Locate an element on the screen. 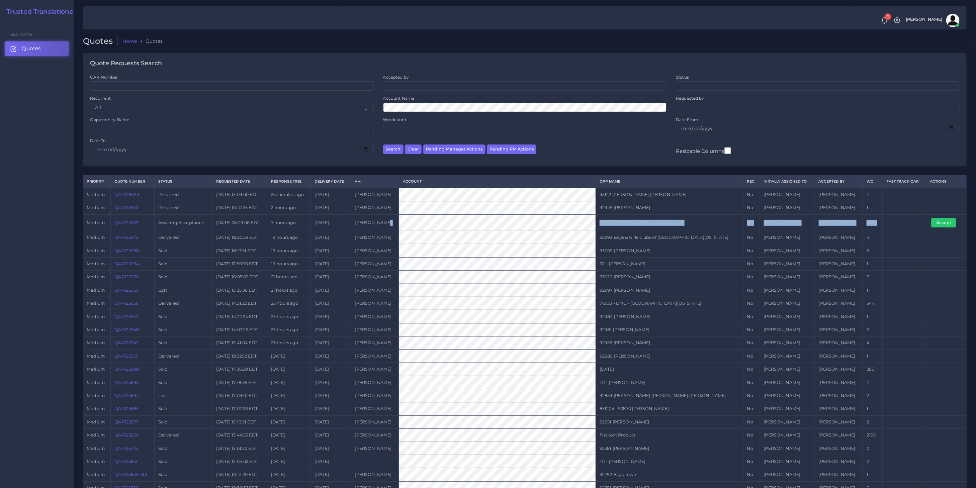  th: Response Time is located at coordinates (289, 182).